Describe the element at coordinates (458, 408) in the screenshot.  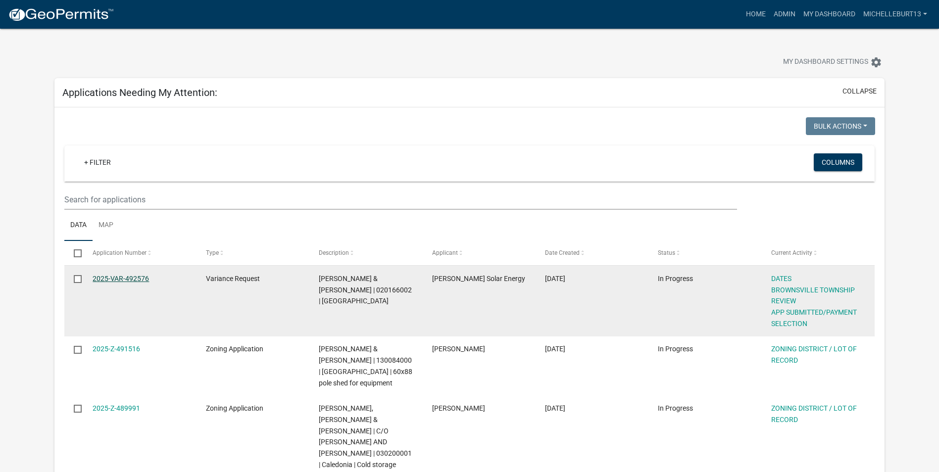
I see `span: JUDITH E MASSMAN` at that location.